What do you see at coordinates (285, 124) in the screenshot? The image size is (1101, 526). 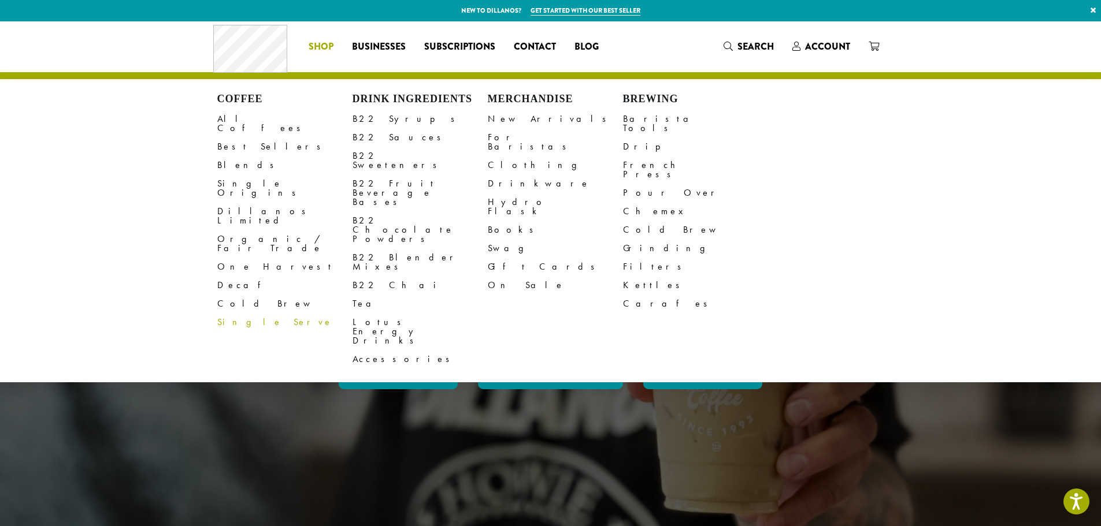 I see `a: All Coffees` at bounding box center [285, 124].